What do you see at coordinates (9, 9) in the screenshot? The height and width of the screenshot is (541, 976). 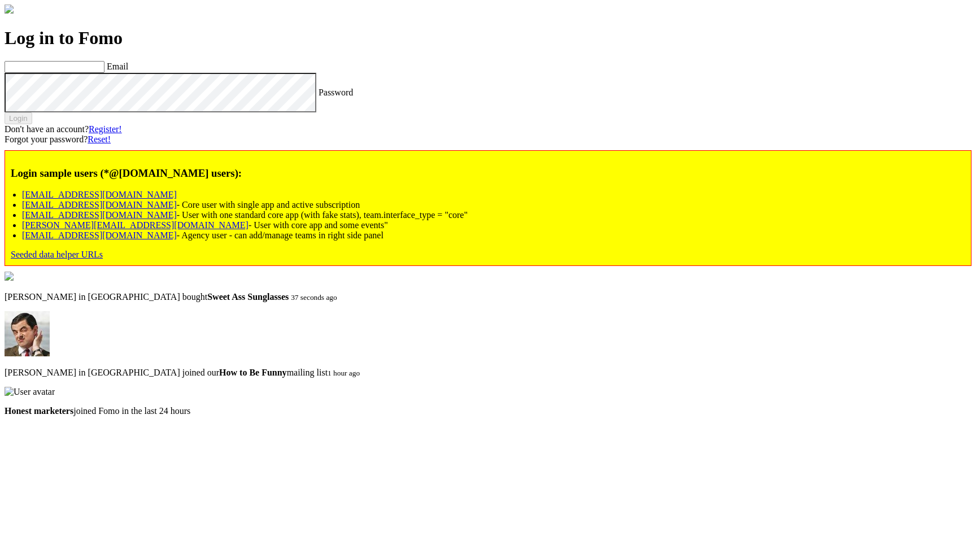 I see `img: fomo-logo-gray.svg` at bounding box center [9, 9].